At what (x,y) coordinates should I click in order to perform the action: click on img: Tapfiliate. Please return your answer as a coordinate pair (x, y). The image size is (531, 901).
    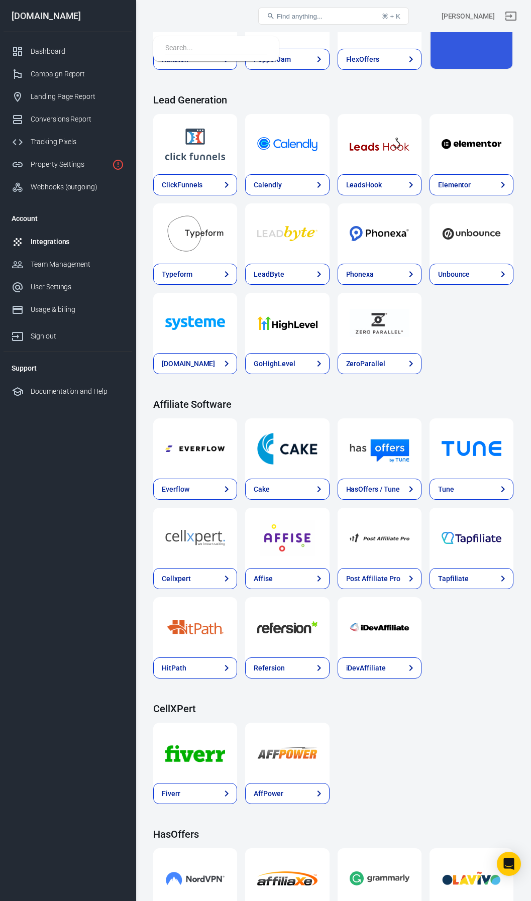
    Looking at the image, I should click on (471, 538).